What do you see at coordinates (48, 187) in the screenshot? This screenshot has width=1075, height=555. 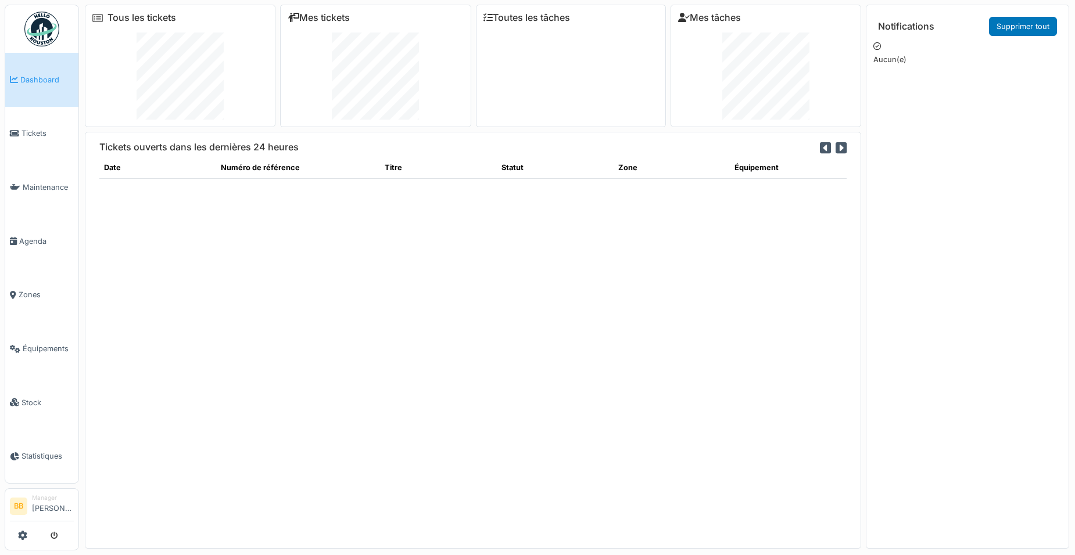 I see `span: Maintenance` at bounding box center [48, 187].